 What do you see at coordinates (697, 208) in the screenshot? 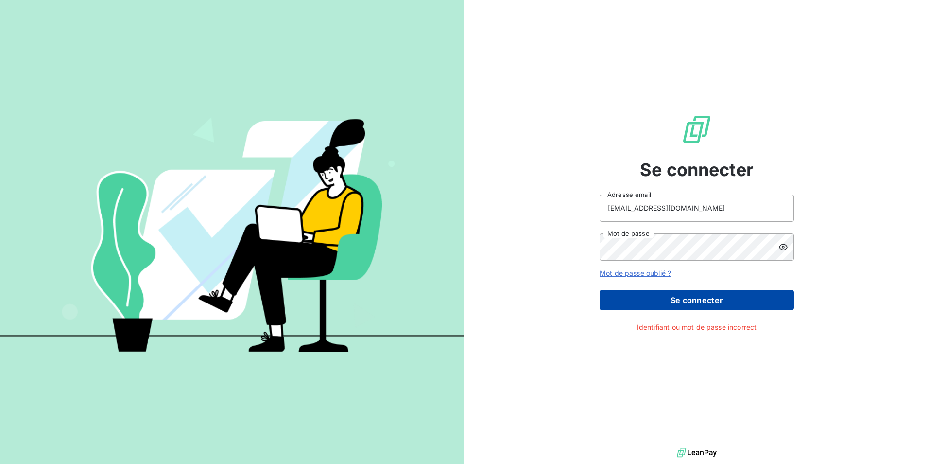
I see `input: placeholder` at bounding box center [697, 208].